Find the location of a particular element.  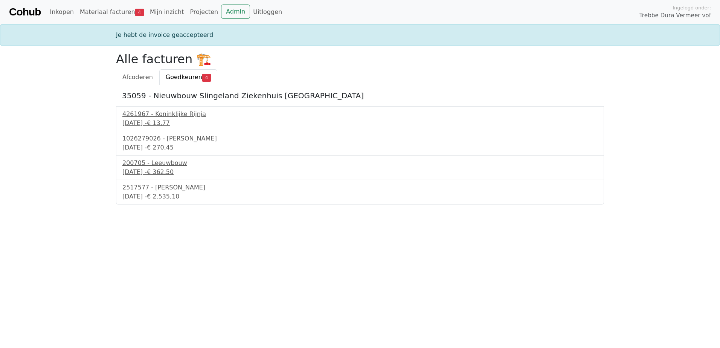

a: Uitloggen is located at coordinates (268, 12).